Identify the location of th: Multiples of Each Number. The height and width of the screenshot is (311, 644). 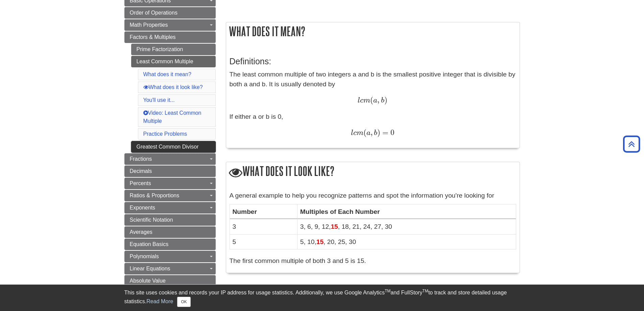
(407, 211).